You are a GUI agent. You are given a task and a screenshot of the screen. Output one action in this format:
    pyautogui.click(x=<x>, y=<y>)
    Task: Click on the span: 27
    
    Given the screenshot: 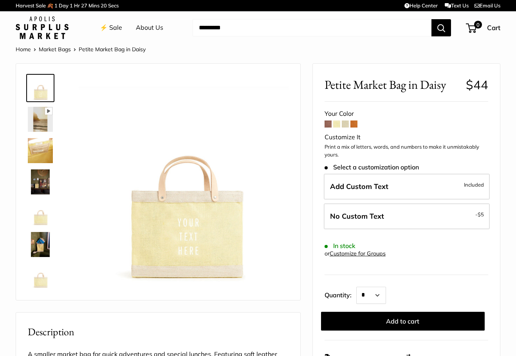 What is the action you would take?
    pyautogui.click(x=84, y=5)
    